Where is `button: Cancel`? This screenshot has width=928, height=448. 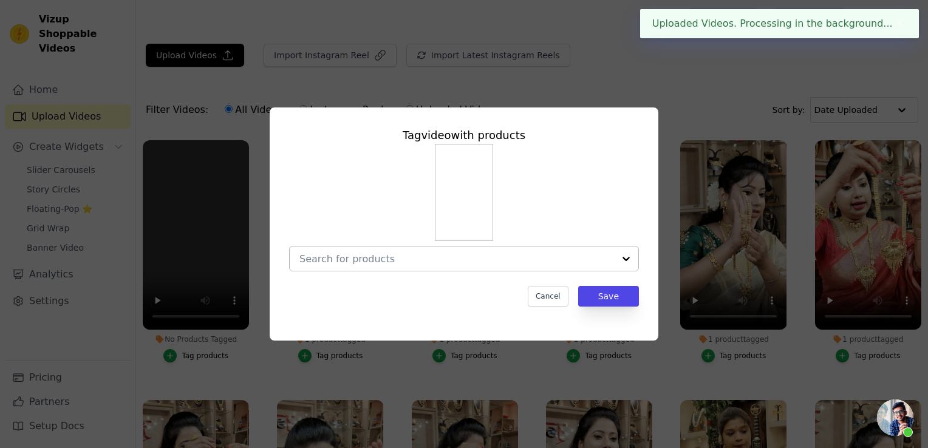
button: Cancel is located at coordinates (548, 296).